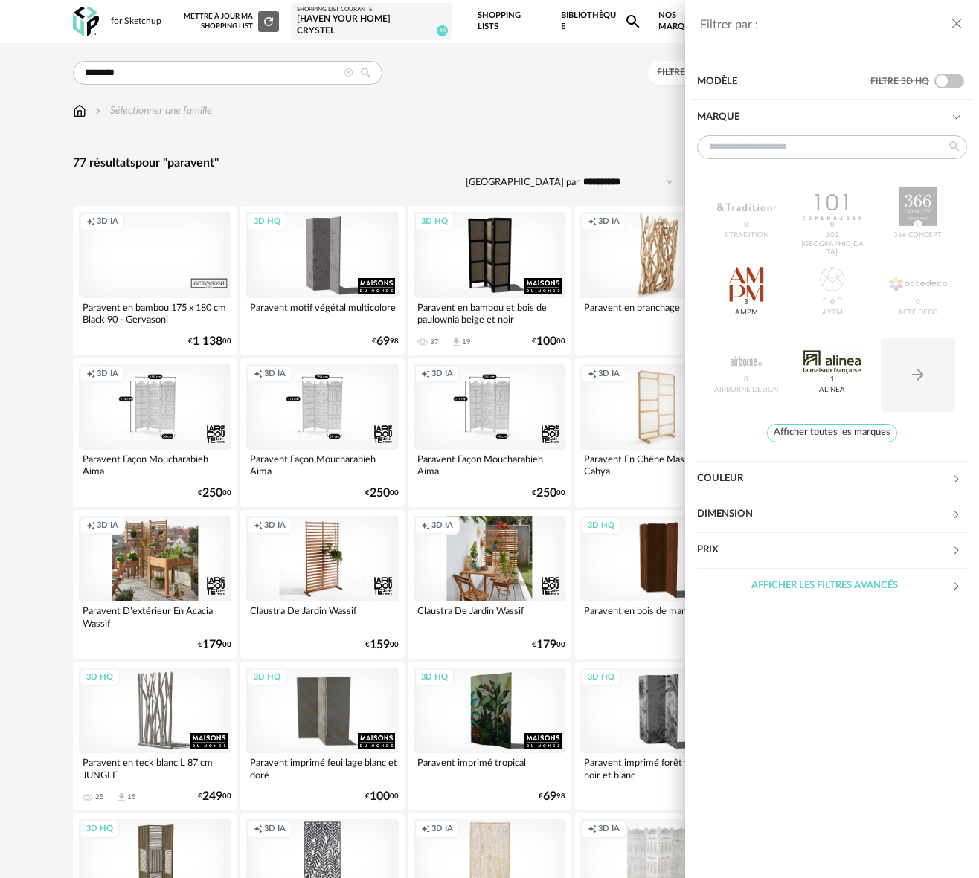  I want to click on span: Filtre 3D HQ, so click(899, 81).